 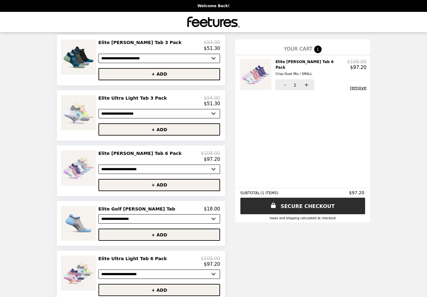 What do you see at coordinates (269, 193) in the screenshot?
I see `span: ( 1 ITEMS )` at bounding box center [269, 193].